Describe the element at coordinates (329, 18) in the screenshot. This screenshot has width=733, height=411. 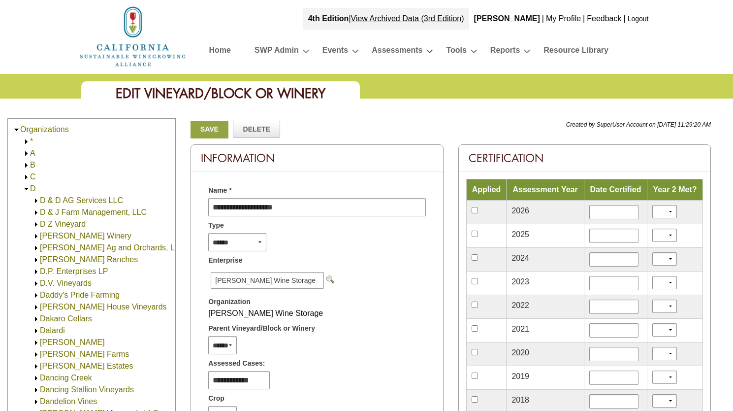
I see `strong: 4th Edition` at that location.